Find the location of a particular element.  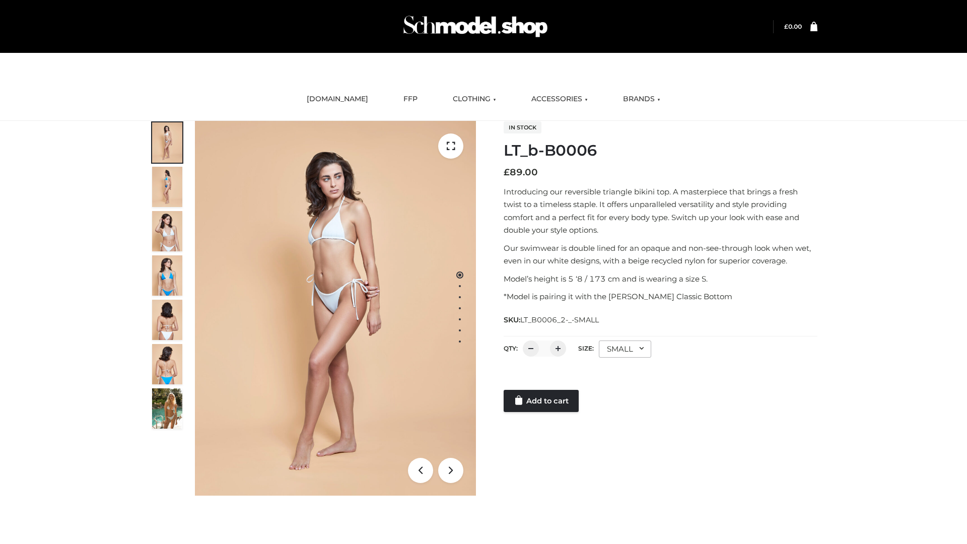

a: BRANDS is located at coordinates (642, 99).